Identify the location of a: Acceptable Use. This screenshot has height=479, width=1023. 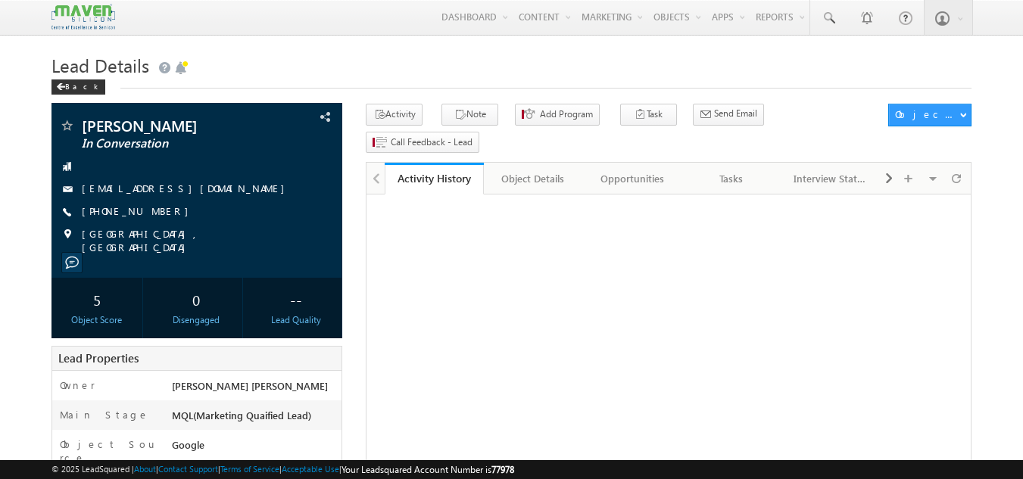
(310, 469).